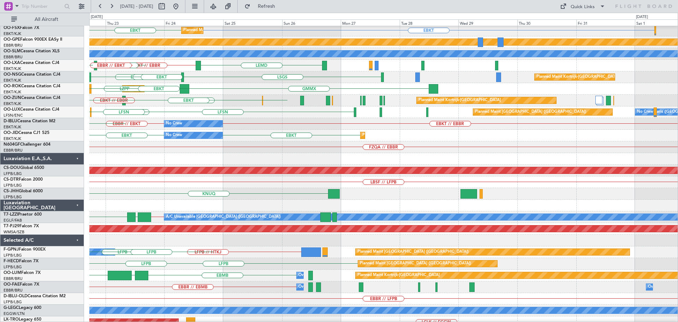  I want to click on span: OO-FAE, so click(12, 284).